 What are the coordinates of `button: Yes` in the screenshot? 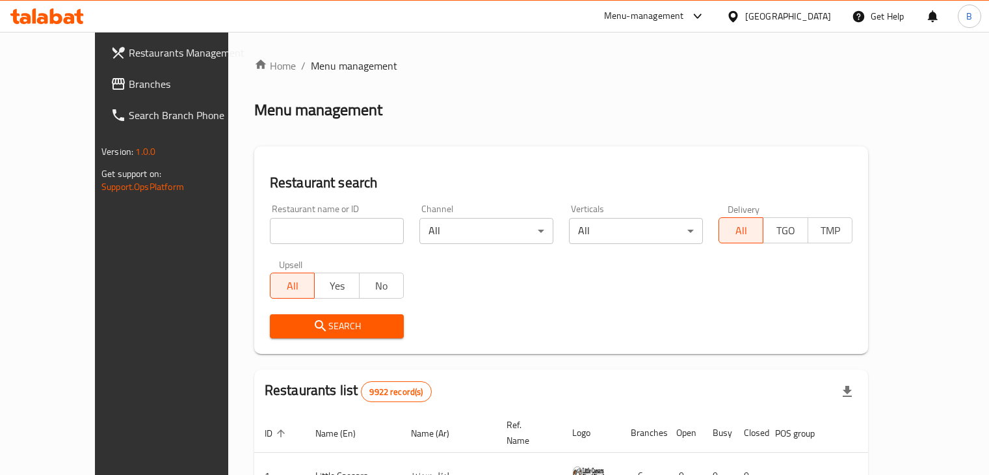 It's located at (336, 285).